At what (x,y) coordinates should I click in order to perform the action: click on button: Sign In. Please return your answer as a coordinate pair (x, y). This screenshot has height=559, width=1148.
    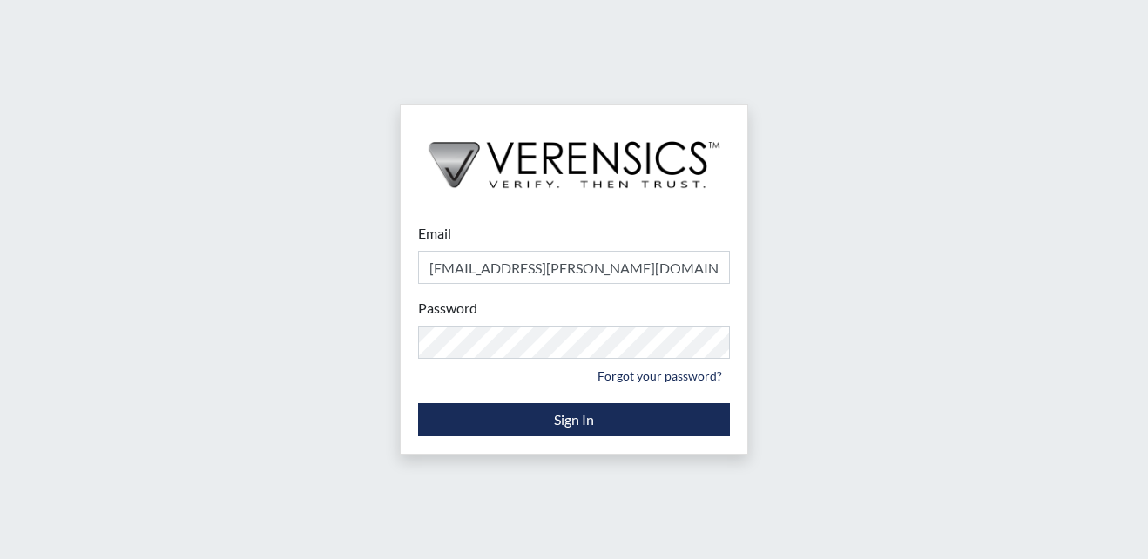
    Looking at the image, I should click on (574, 420).